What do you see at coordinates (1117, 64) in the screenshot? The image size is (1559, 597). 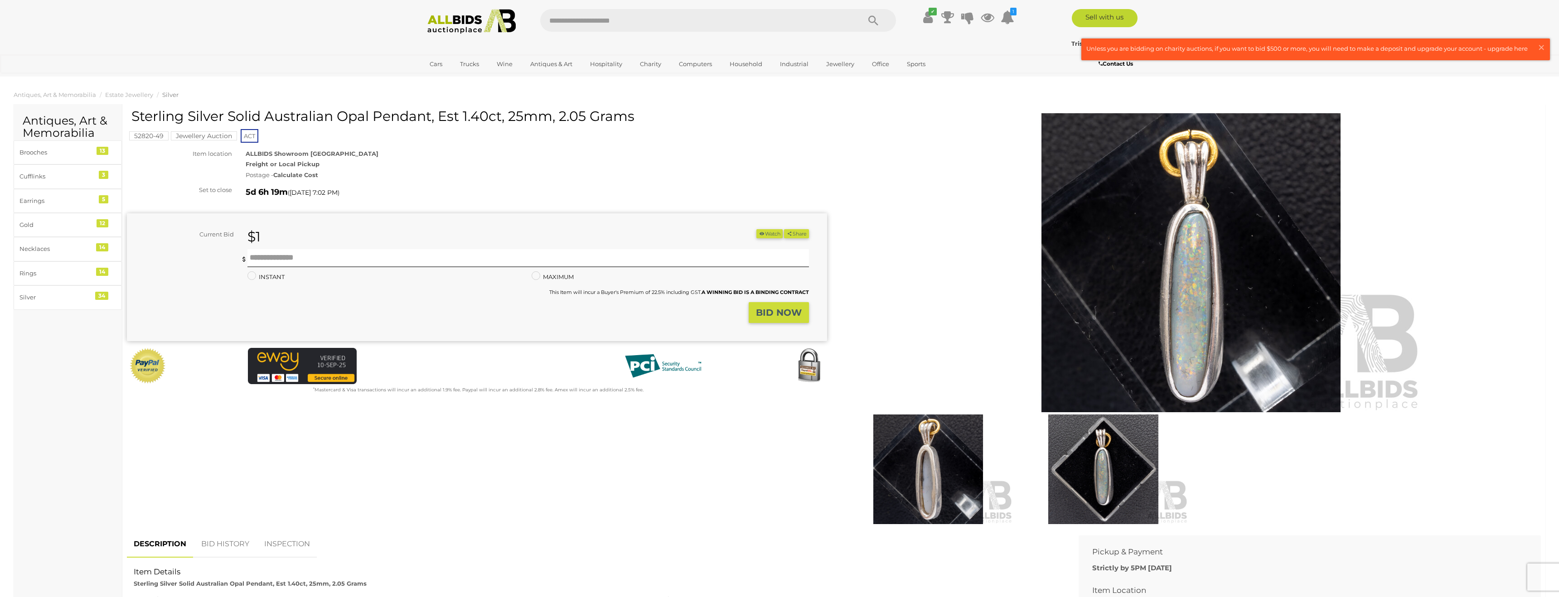 I see `a: Contact Us` at bounding box center [1117, 64].